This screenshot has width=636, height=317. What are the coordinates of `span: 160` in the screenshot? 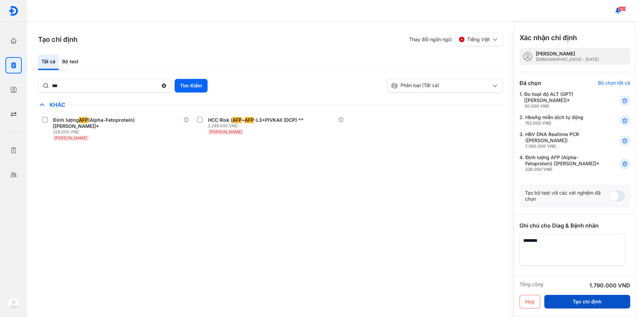 It's located at (622, 9).